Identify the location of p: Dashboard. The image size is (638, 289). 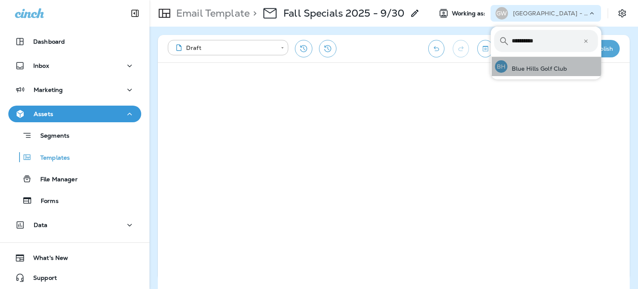
(49, 42).